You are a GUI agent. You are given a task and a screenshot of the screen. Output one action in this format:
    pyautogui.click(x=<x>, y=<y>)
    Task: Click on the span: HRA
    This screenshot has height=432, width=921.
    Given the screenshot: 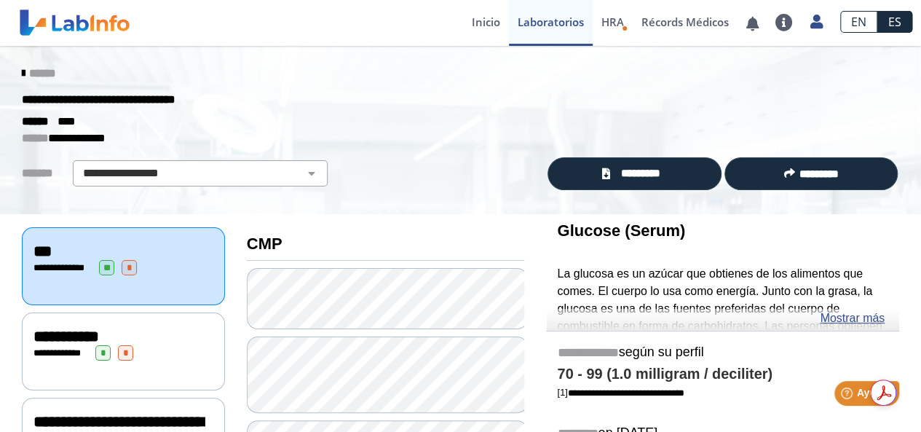 What is the action you would take?
    pyautogui.click(x=612, y=22)
    